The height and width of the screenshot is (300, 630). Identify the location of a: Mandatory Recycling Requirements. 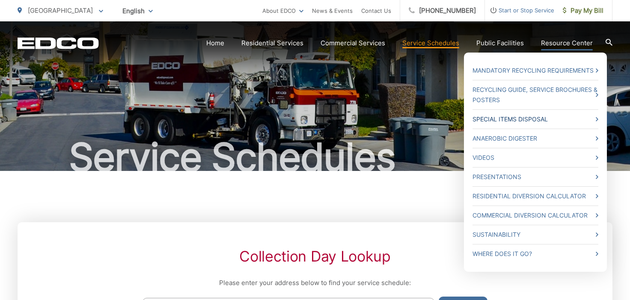
(535, 71).